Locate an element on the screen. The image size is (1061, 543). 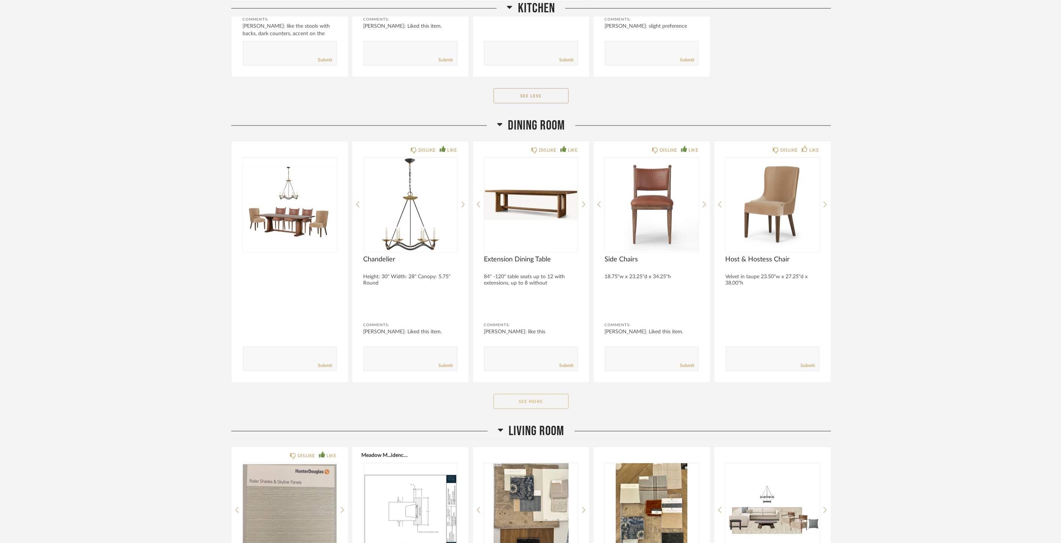
span: Extension Dining Table is located at coordinates (531, 260).